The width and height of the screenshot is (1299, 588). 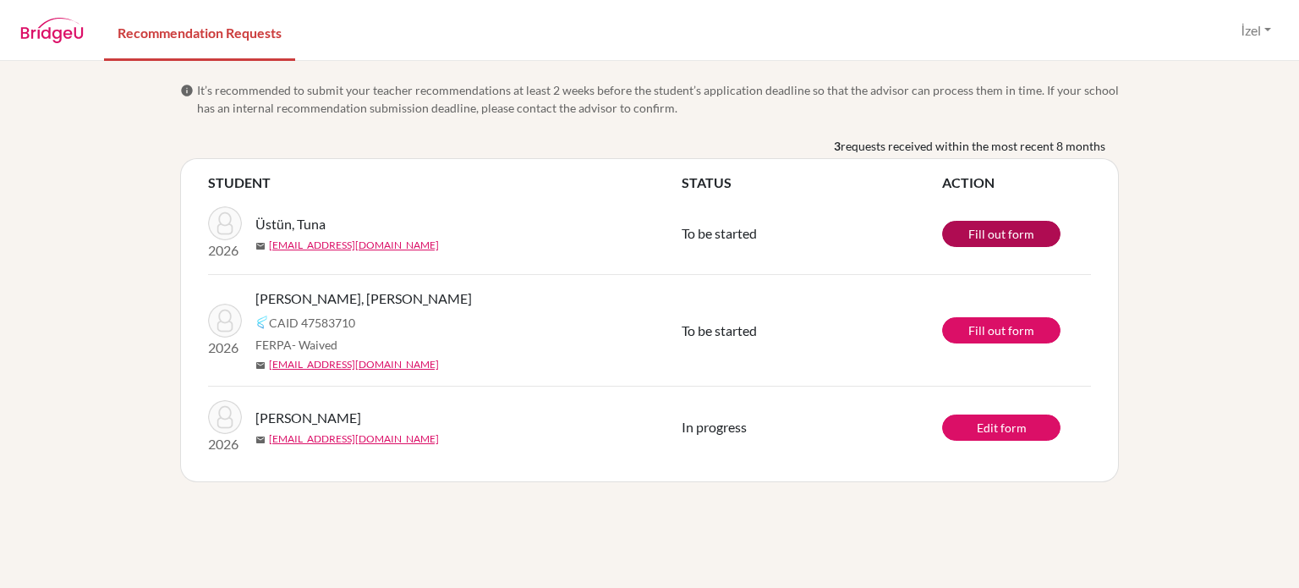 I want to click on button: İzel, so click(x=1255, y=30).